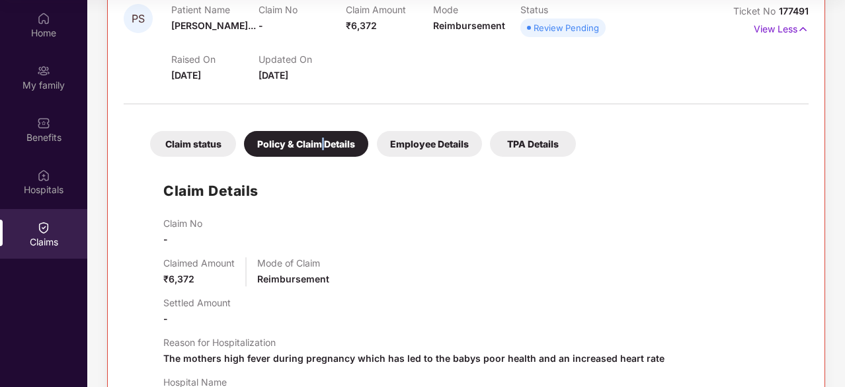 This screenshot has width=845, height=387. I want to click on p: Updated On, so click(302, 59).